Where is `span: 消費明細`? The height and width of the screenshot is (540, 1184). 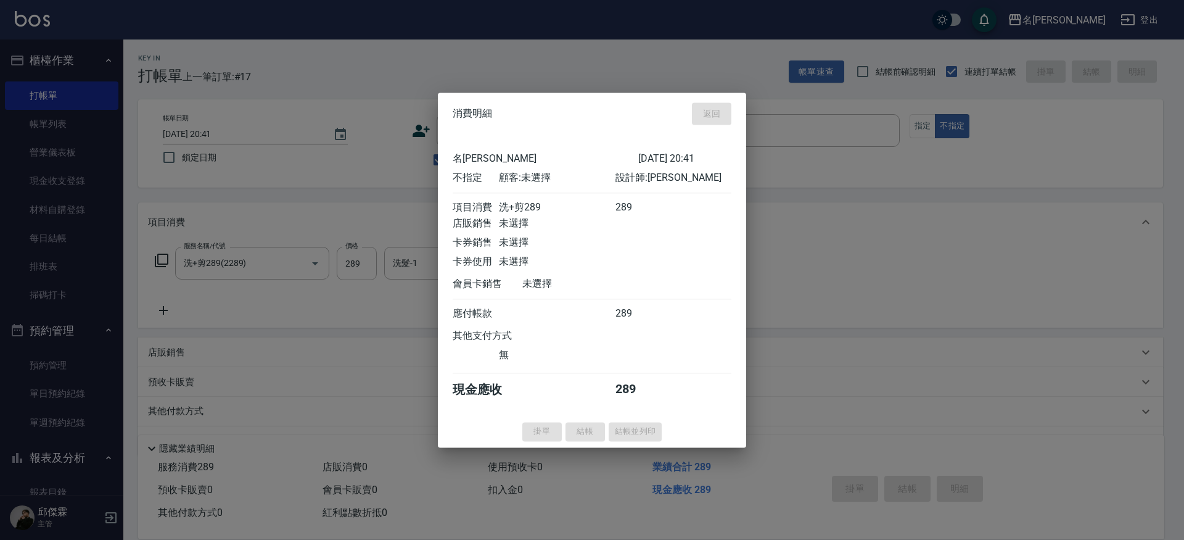 span: 消費明細 is located at coordinates (472, 113).